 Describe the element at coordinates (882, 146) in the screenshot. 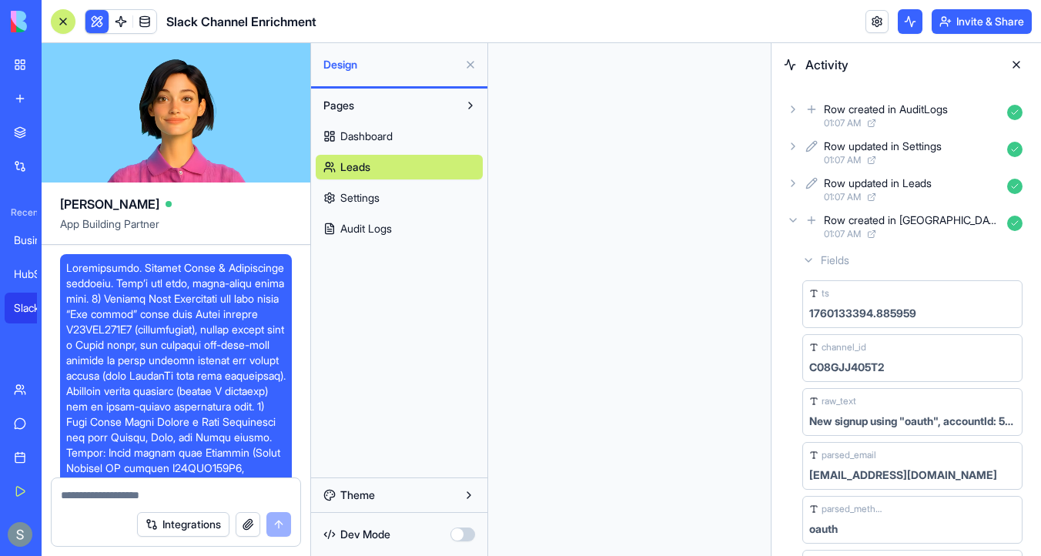

I see `div: Row updated in Settings` at that location.